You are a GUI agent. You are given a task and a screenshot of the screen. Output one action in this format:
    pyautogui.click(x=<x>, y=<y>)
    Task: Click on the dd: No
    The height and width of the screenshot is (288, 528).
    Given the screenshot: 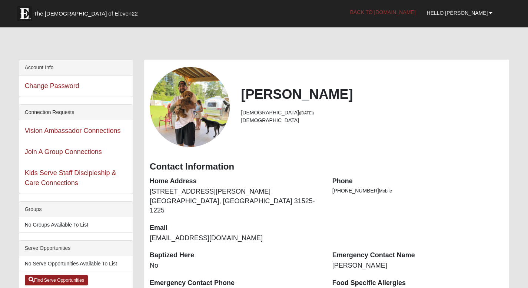 What is the action you would take?
    pyautogui.click(x=235, y=266)
    